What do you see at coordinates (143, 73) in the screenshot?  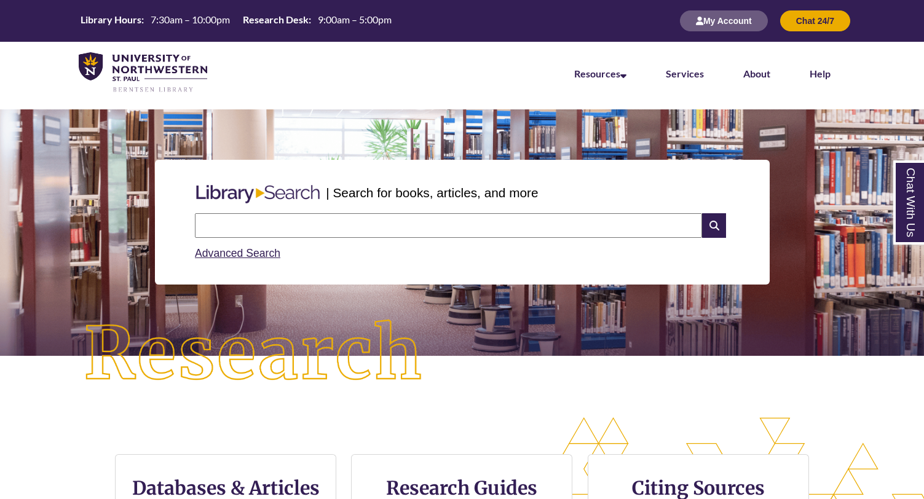 I see `img: UNWSP Library Logo` at bounding box center [143, 73].